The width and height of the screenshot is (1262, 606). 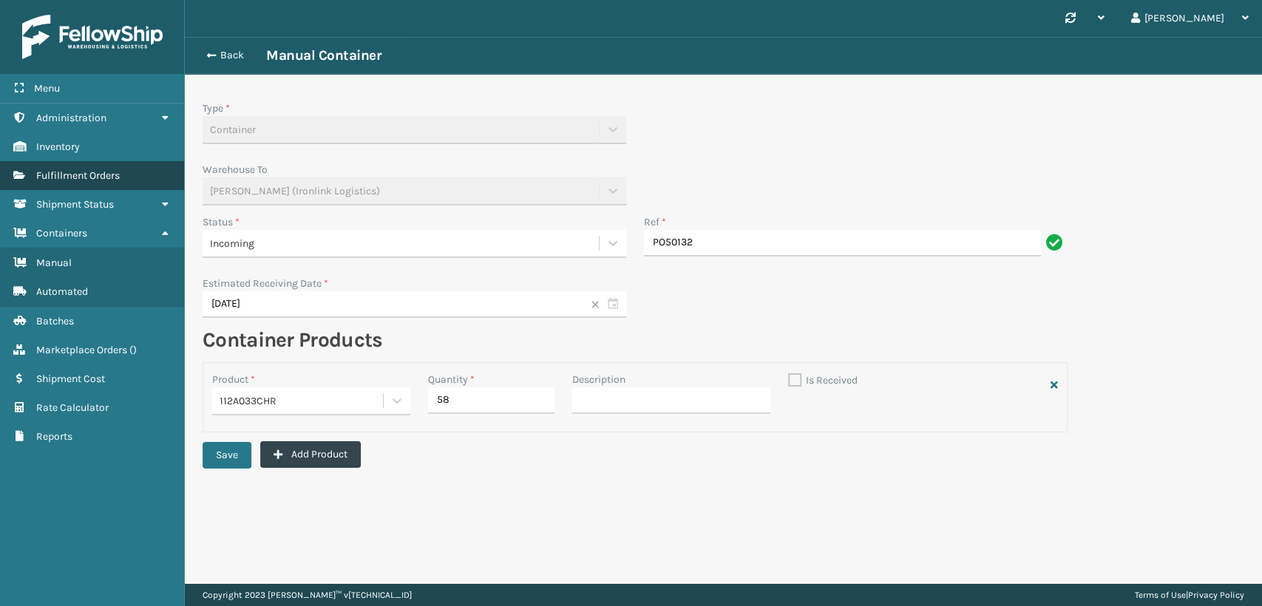 I want to click on span: Incoming, so click(x=232, y=243).